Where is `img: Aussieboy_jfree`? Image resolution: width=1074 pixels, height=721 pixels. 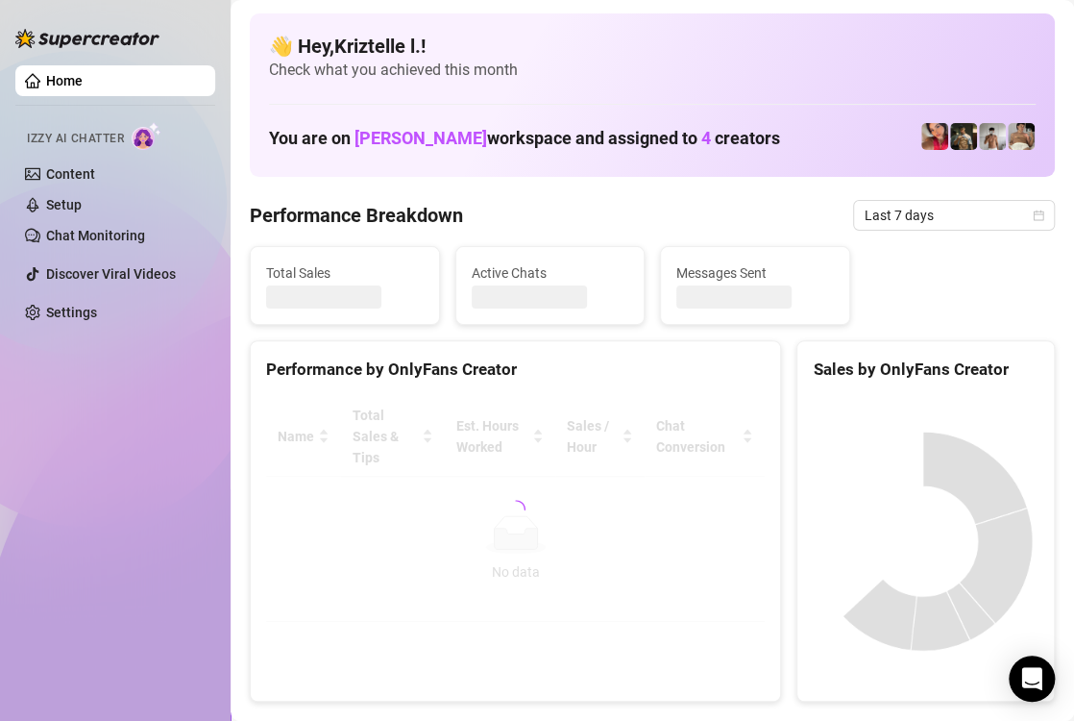
img: Aussieboy_jfree is located at coordinates (1021, 136).